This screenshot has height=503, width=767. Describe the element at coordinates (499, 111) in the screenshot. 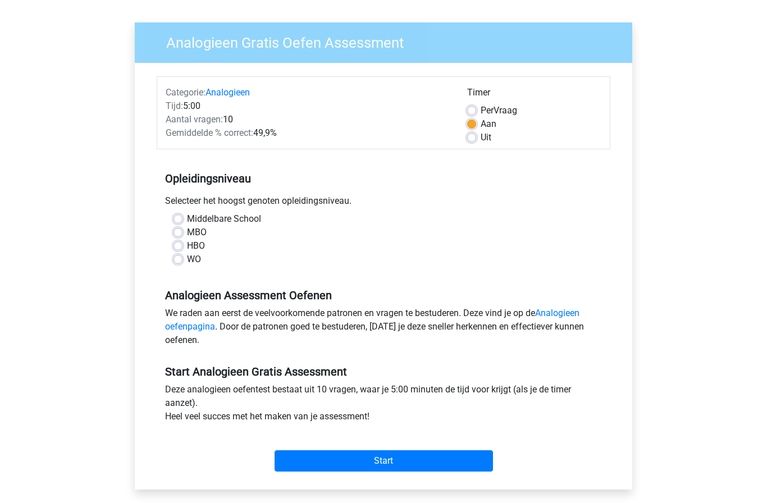

I see `label: Vraag` at that location.